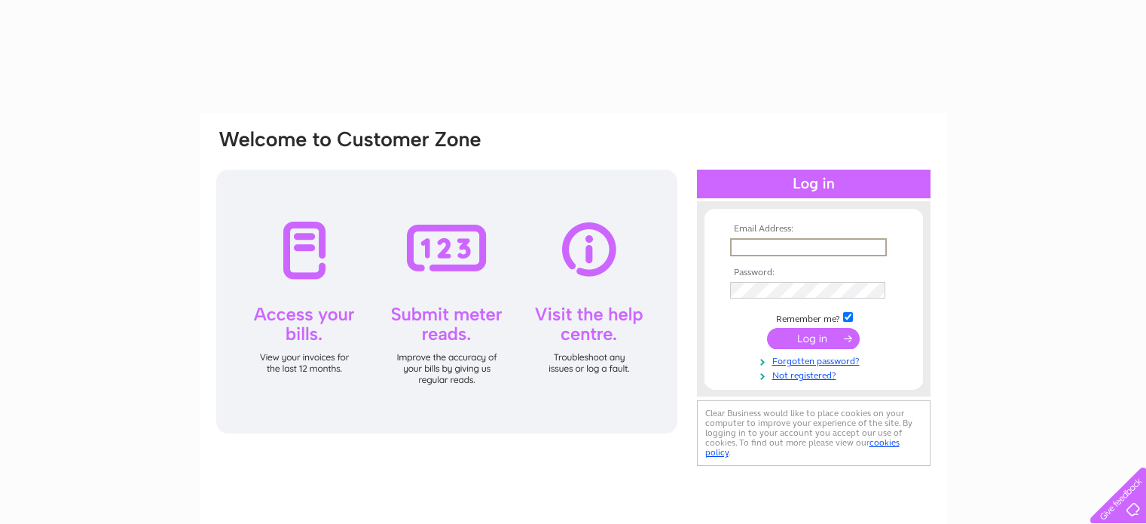  I want to click on input: Submit, so click(813, 338).